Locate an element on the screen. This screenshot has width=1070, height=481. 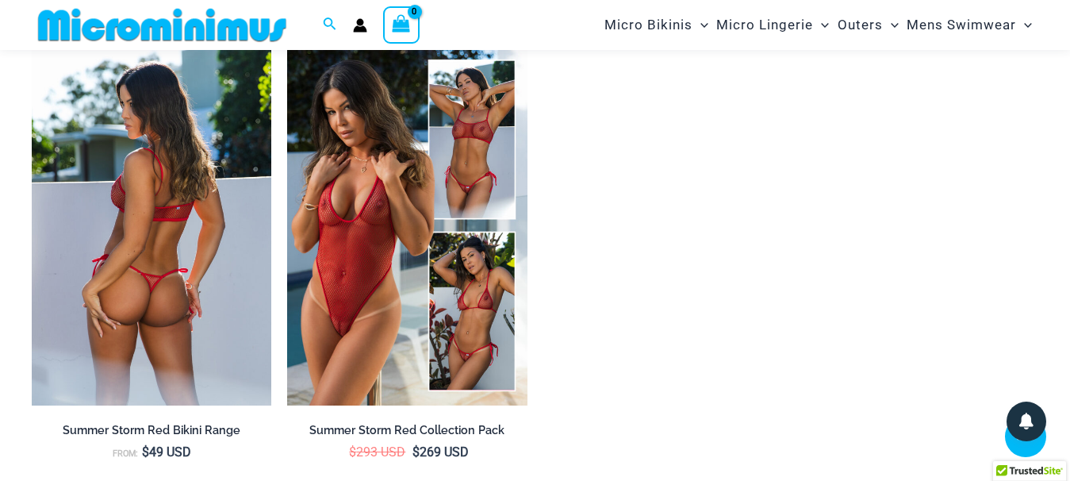
span: Mens Swimwear is located at coordinates (962, 25).